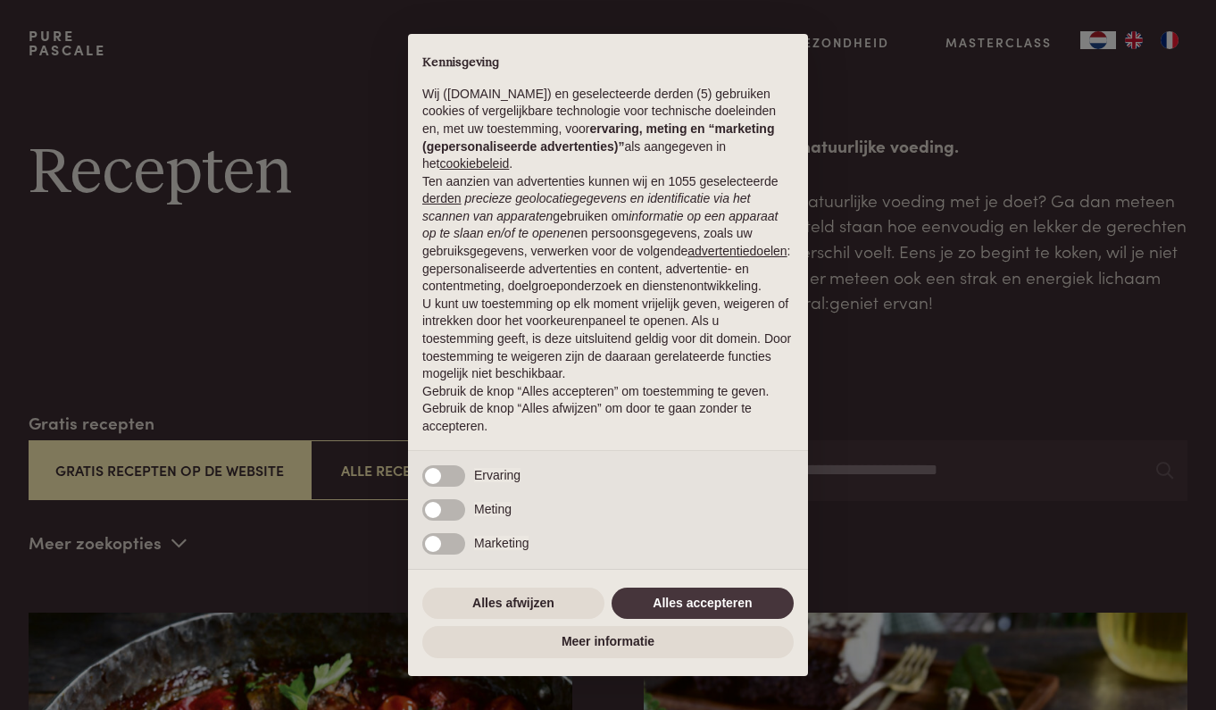  What do you see at coordinates (598, 137) in the screenshot?
I see `strong: ervaring, meting en “marketing (gepersonaliseerde advertenties)”` at bounding box center [598, 137].